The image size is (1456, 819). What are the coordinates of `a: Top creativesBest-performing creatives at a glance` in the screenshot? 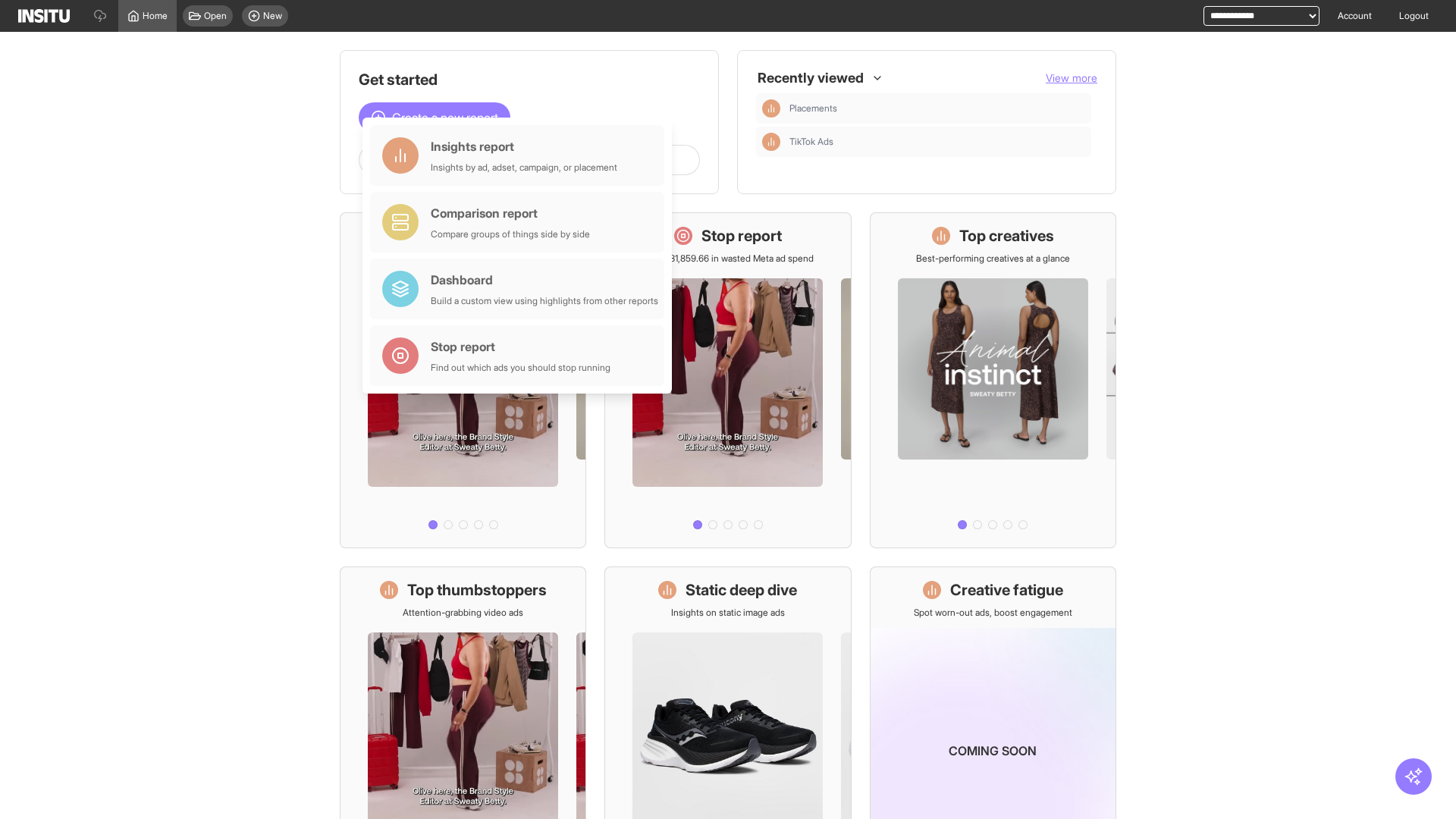 It's located at (993, 380).